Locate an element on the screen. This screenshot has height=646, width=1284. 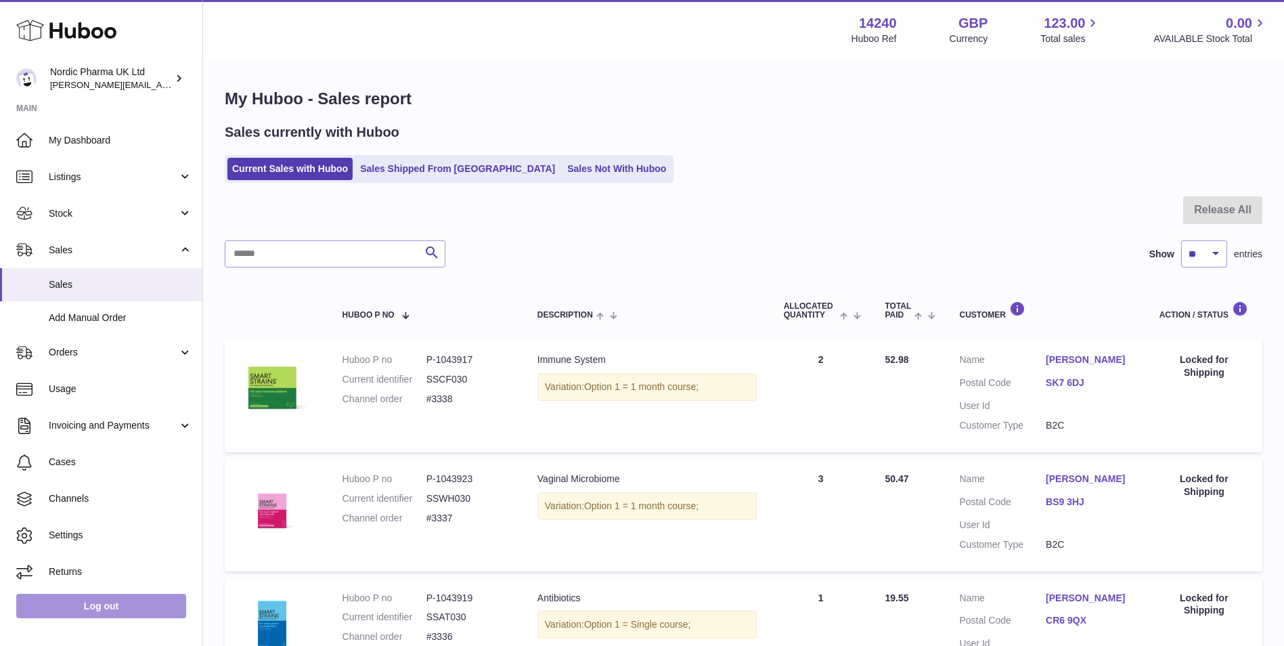
label: Show is located at coordinates (1162, 254).